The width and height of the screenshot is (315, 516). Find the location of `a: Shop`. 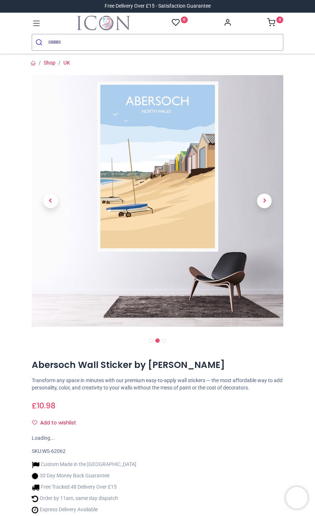

a: Shop is located at coordinates (50, 63).